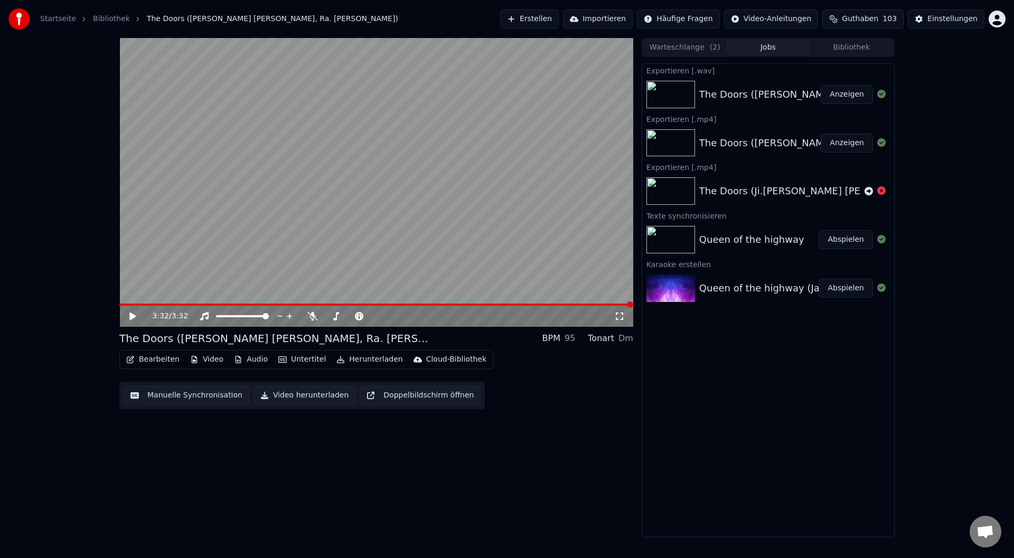 The width and height of the screenshot is (1014, 558). I want to click on button: Bibliothek, so click(851, 48).